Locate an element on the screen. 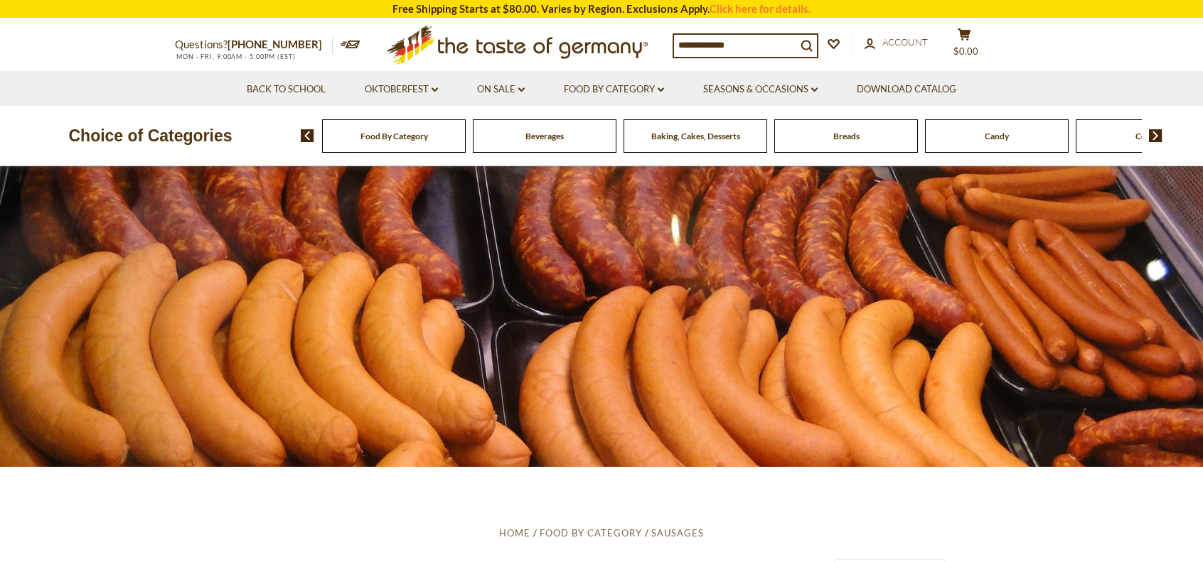 The image size is (1203, 562). span: Breads is located at coordinates (846, 136).